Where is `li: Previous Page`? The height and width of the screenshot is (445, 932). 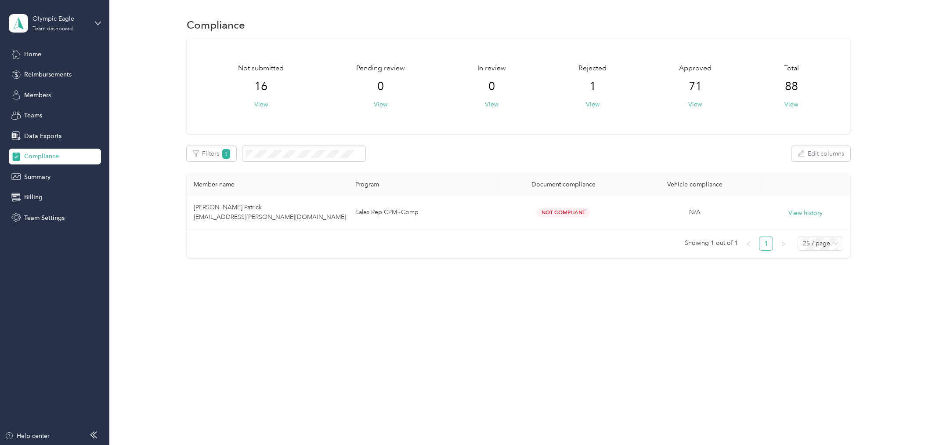 li: Previous Page is located at coordinates (749, 243).